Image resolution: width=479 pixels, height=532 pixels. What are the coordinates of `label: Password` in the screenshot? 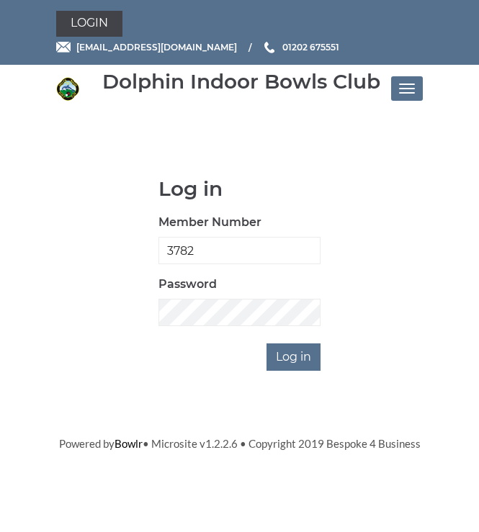 It's located at (187, 284).